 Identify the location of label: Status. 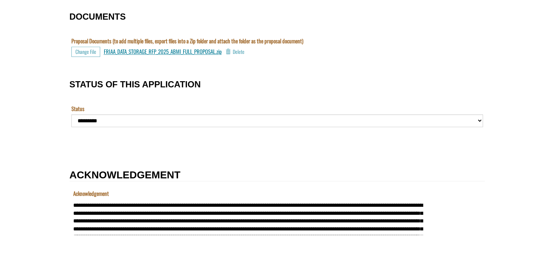
(78, 109).